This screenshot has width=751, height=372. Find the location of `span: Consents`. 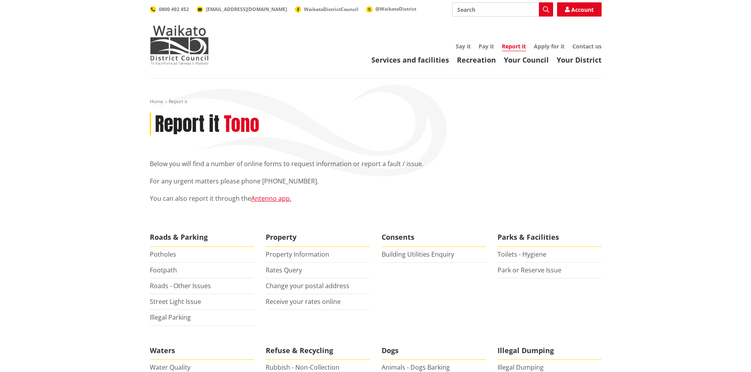

span: Consents is located at coordinates (433, 238).